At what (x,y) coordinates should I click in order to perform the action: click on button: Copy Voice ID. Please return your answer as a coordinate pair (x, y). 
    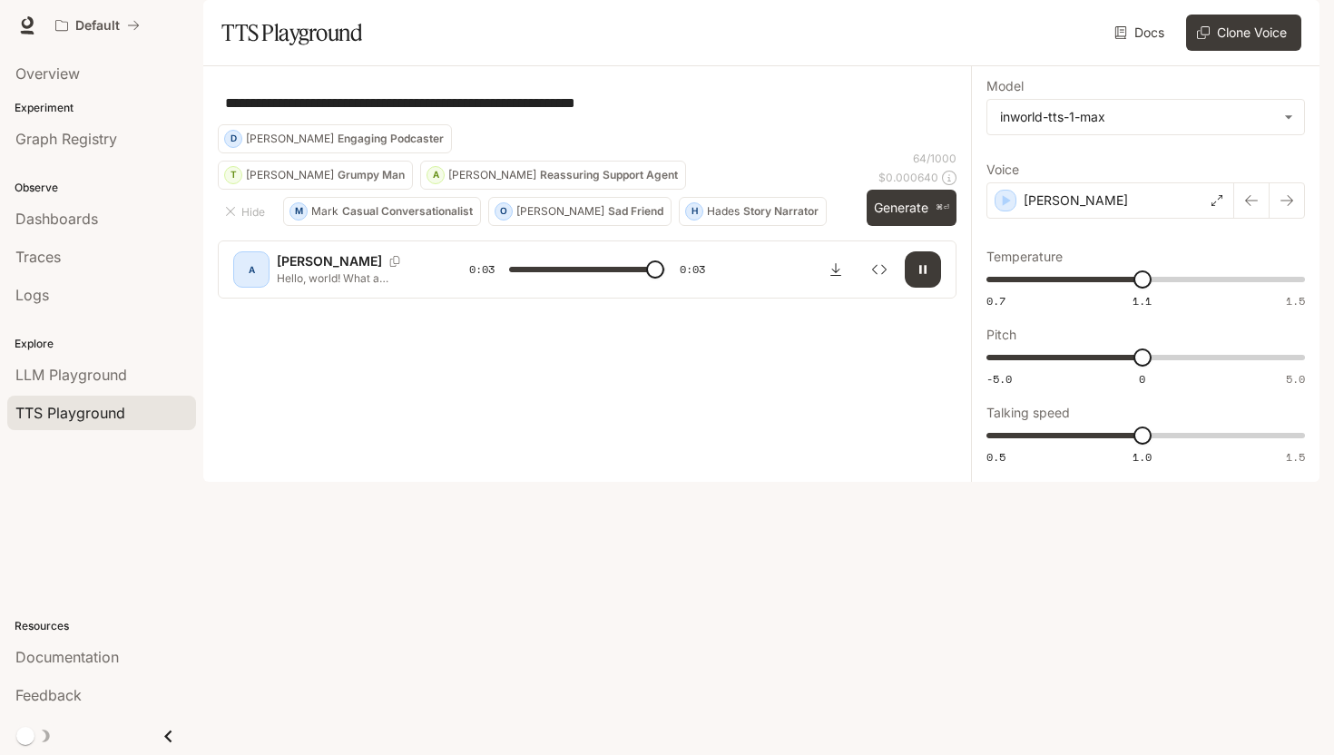
    Looking at the image, I should click on (395, 261).